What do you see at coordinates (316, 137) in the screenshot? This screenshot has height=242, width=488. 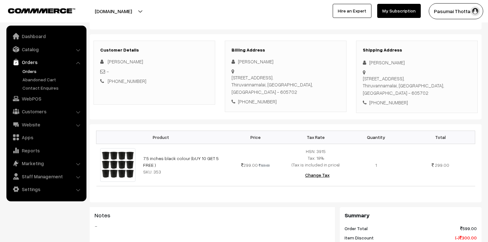 I see `th: Tax Rate` at bounding box center [316, 137].